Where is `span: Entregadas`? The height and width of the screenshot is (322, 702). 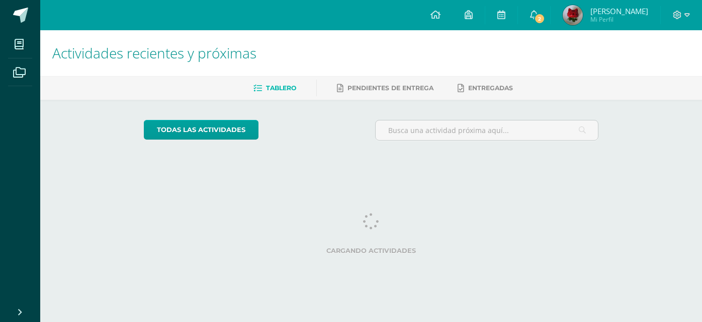
span: Entregadas is located at coordinates (491, 88).